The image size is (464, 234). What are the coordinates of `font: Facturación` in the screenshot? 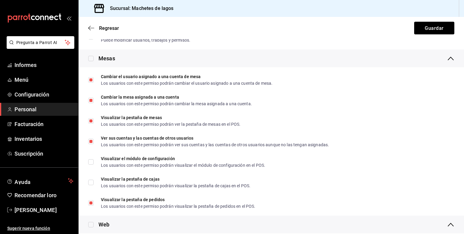 It's located at (29, 124).